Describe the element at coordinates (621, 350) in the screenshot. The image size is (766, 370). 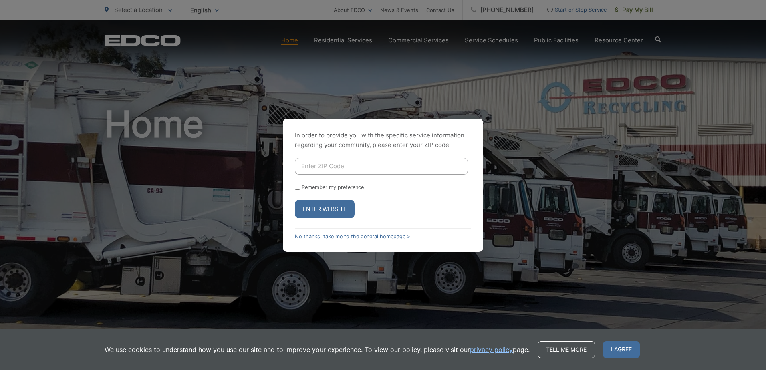
I see `span: I agree` at that location.